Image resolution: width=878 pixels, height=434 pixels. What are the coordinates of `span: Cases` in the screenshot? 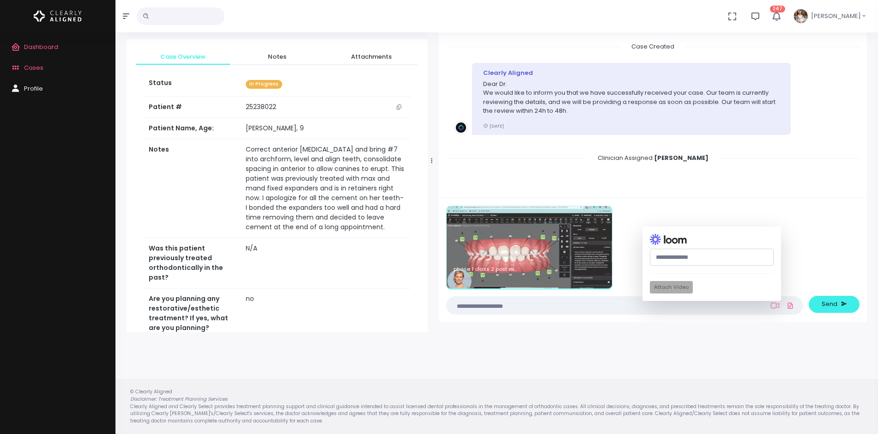 It's located at (34, 67).